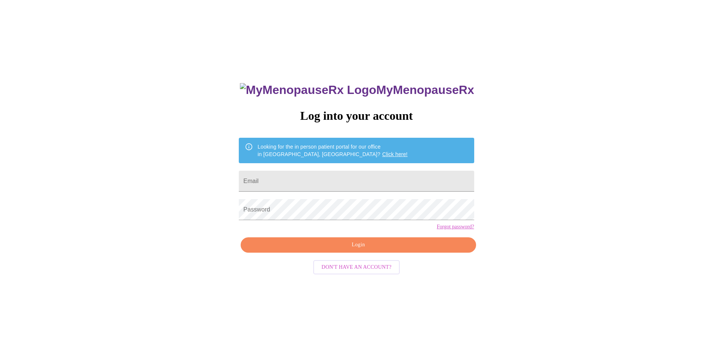  I want to click on button: Don't have an account?, so click(357, 267).